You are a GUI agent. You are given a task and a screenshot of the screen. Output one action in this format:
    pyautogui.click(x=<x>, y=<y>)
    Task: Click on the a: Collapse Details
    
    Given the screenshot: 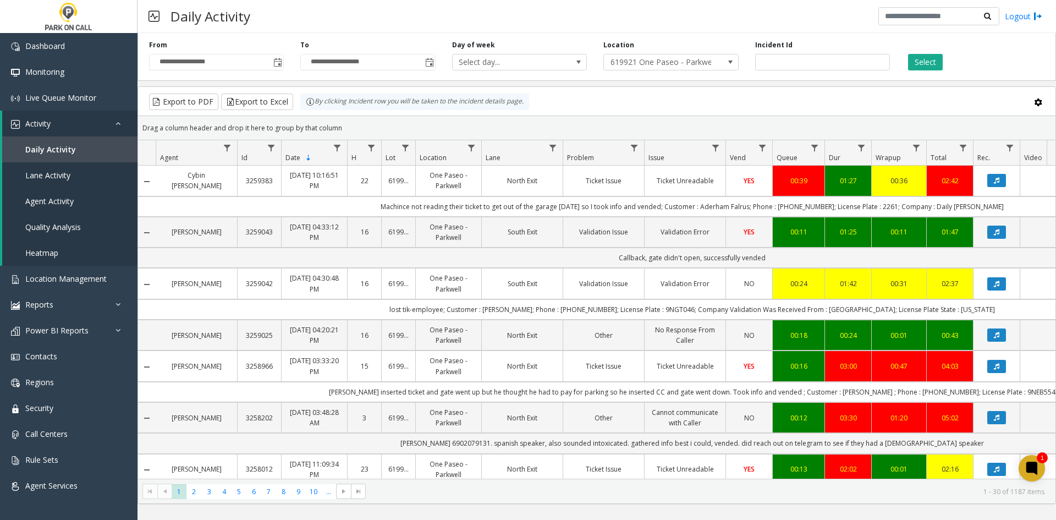 What is the action you would take?
    pyautogui.click(x=147, y=418)
    